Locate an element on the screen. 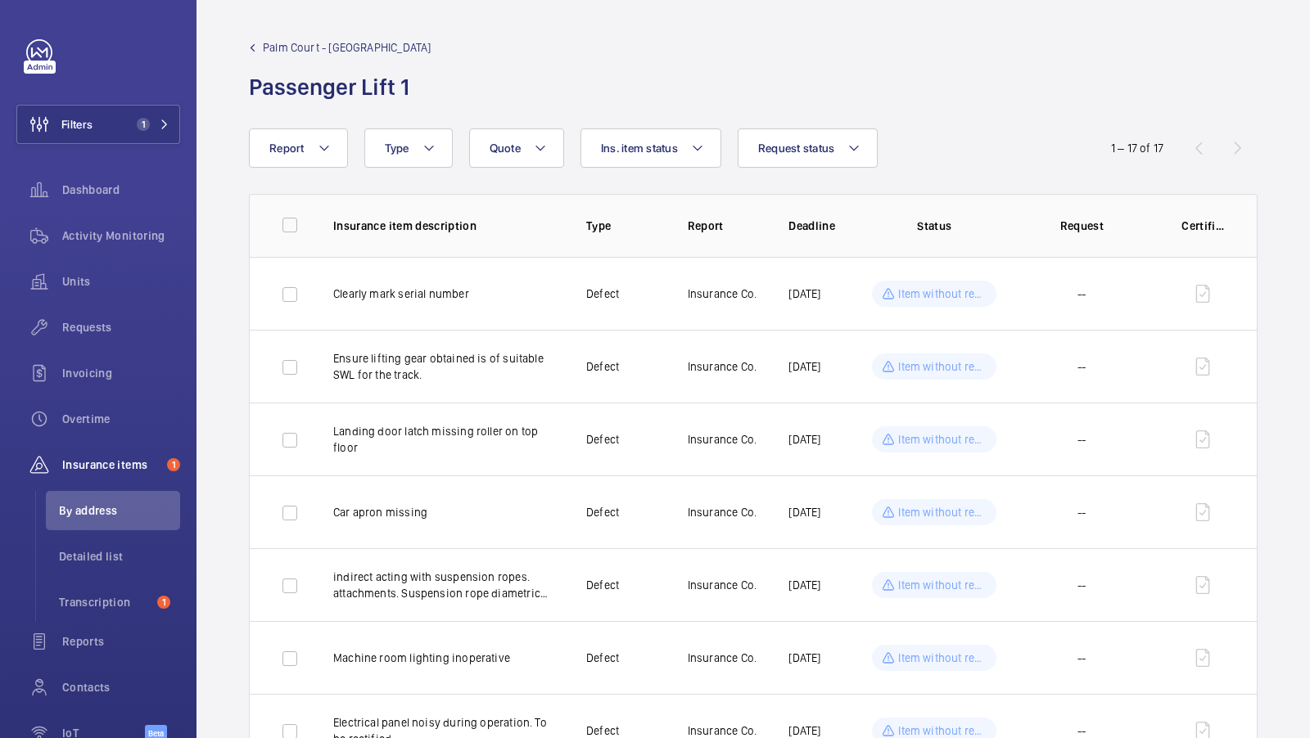  span: Type is located at coordinates (397, 148).